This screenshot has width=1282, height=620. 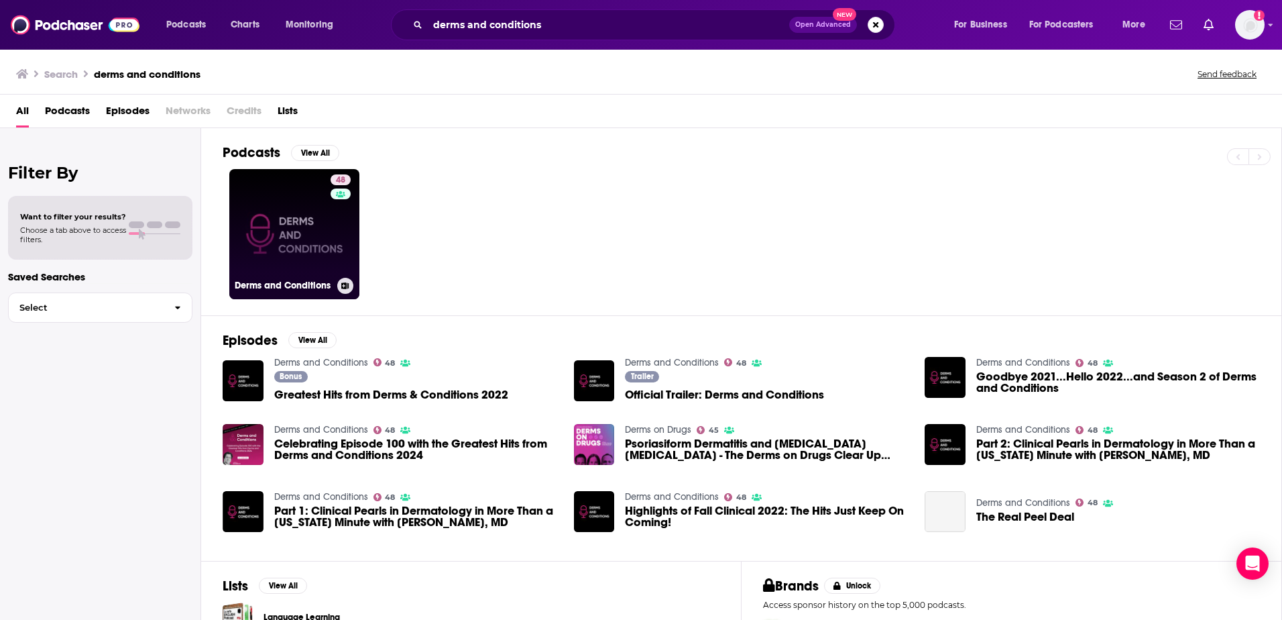 I want to click on span: Official Trailer: Derms and Conditions, so click(x=724, y=394).